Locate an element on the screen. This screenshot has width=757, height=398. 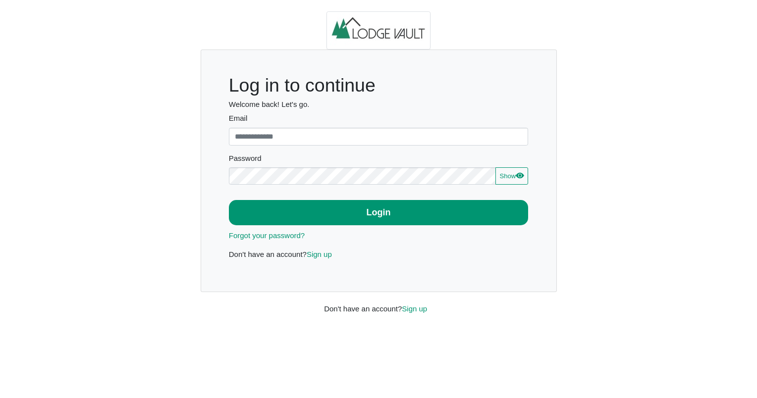
svg: eye fill is located at coordinates (520, 175).